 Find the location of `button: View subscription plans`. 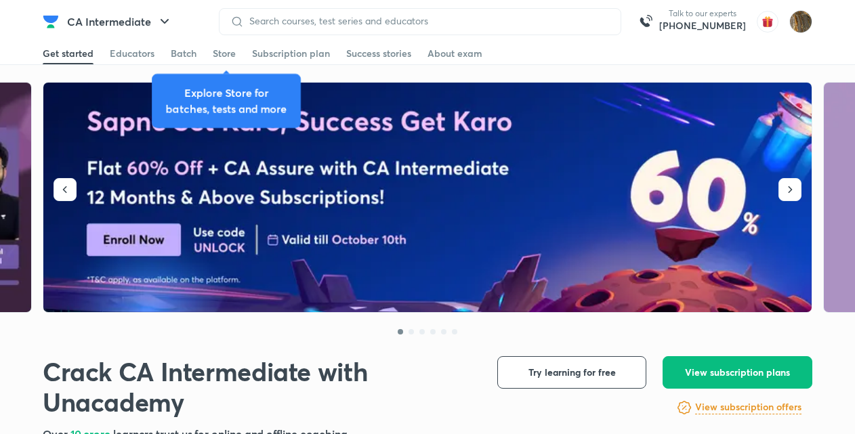

button: View subscription plans is located at coordinates (737, 373).